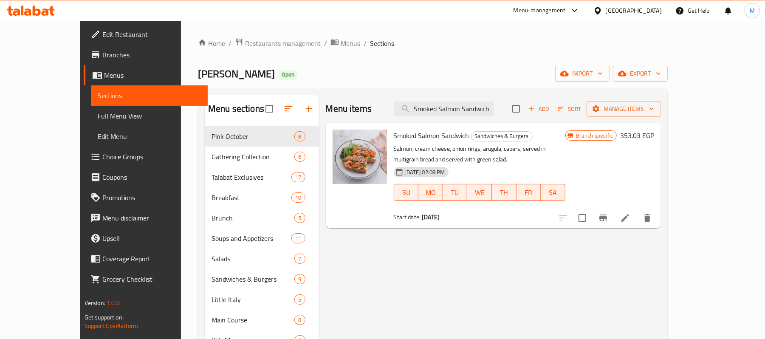 The width and height of the screenshot is (765, 339). Describe the element at coordinates (538, 109) in the screenshot. I see `span: Add item` at that location.